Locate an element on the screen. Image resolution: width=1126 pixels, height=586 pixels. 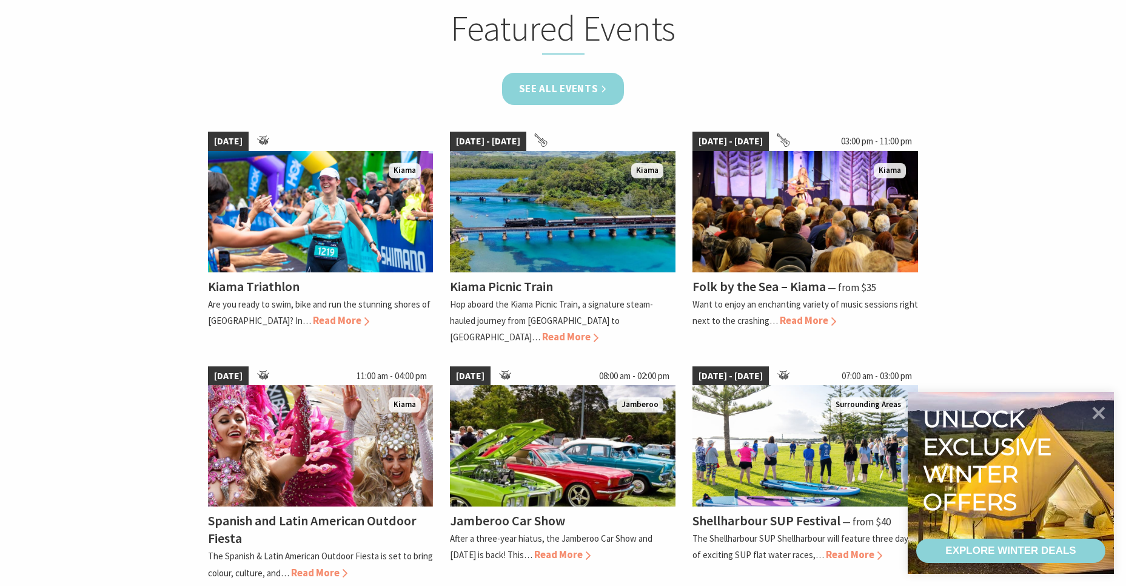
h2: Featured Events is located at coordinates (563, 31).